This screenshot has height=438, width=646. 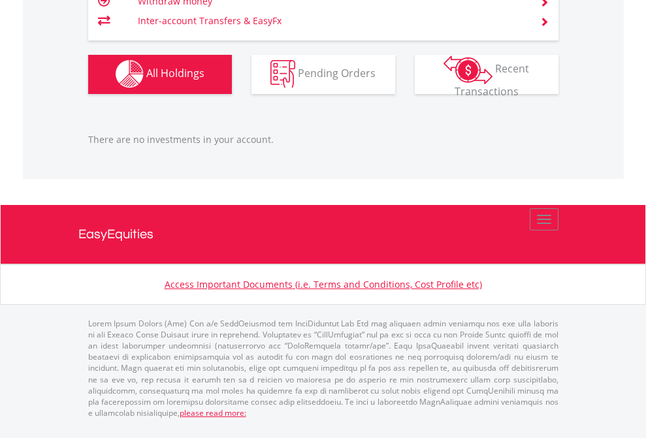 What do you see at coordinates (468, 70) in the screenshot?
I see `img: transactions-zar-wht.png` at bounding box center [468, 70].